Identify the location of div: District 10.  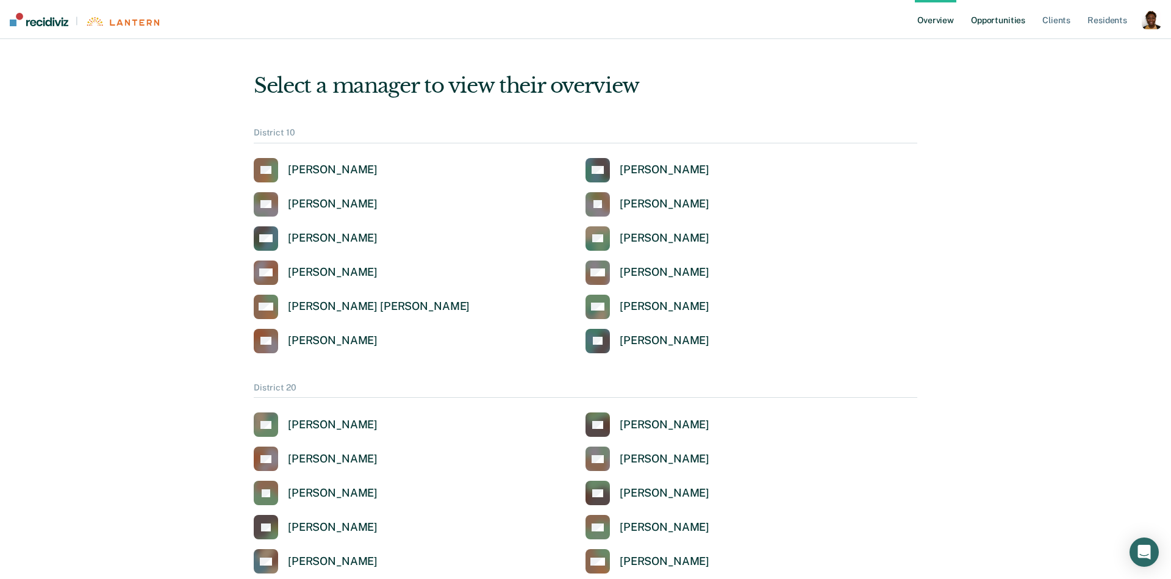
(585, 135).